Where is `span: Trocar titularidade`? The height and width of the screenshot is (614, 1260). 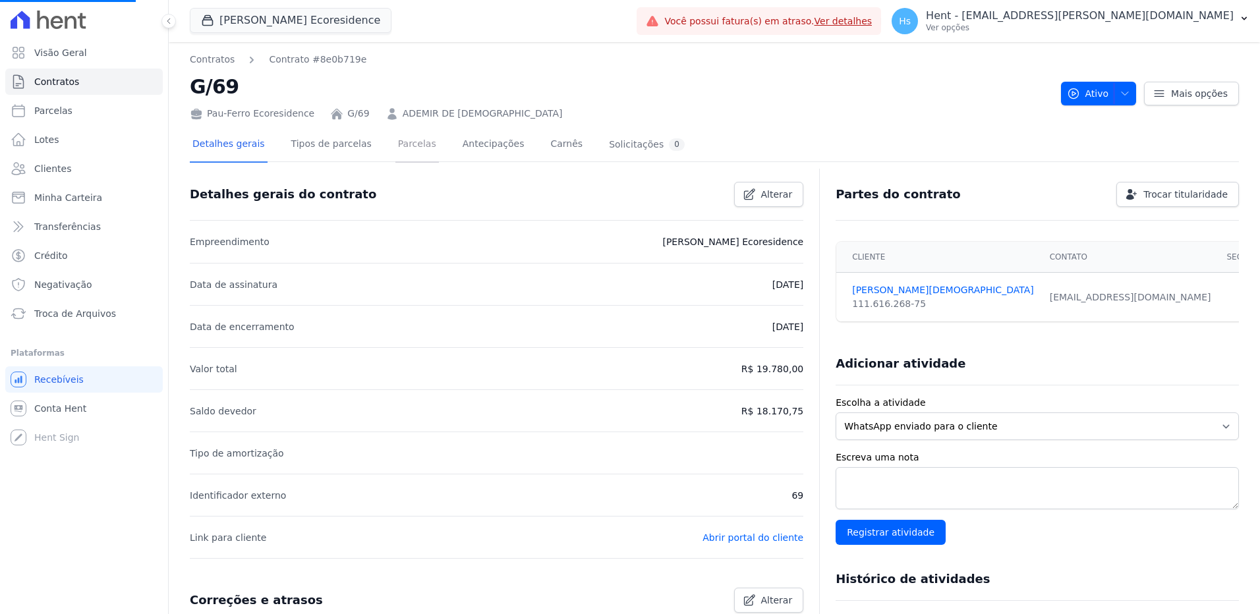 span: Trocar titularidade is located at coordinates (1186, 194).